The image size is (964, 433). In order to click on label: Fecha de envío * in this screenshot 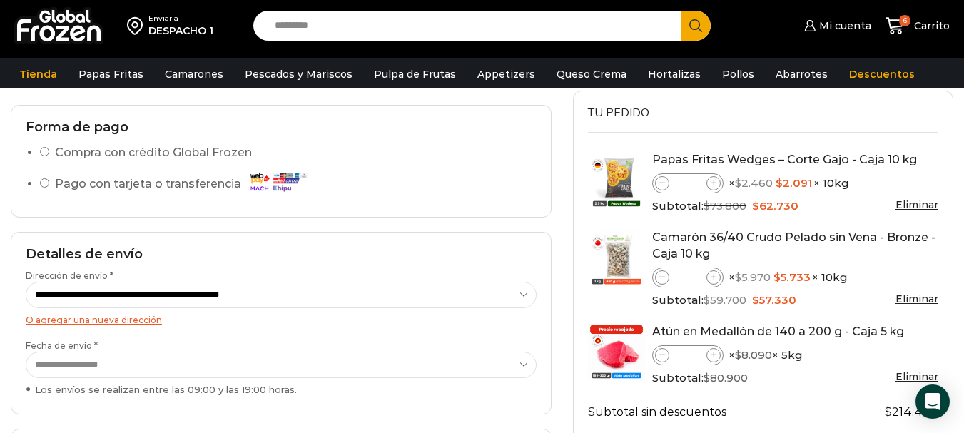, I will do `click(281, 368)`.